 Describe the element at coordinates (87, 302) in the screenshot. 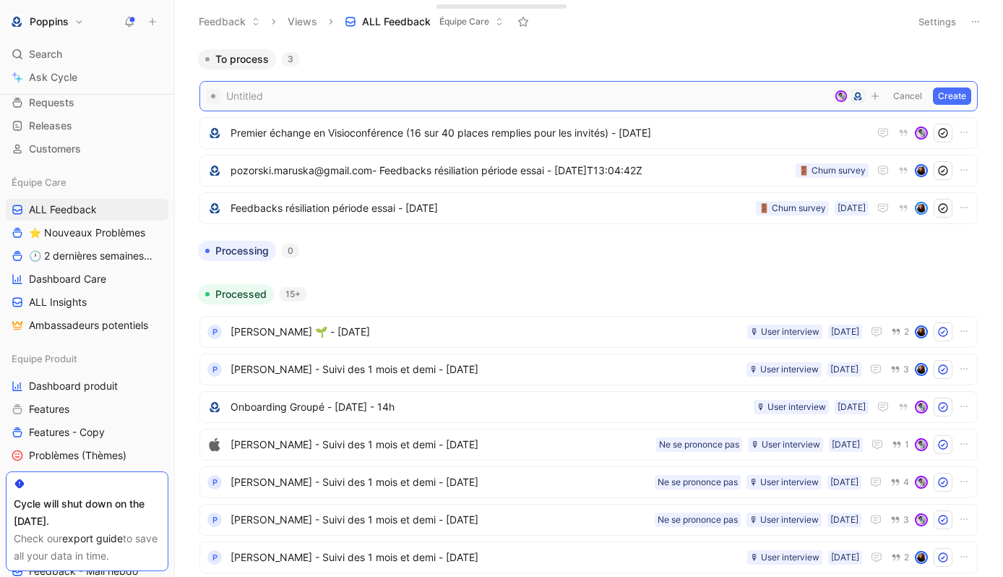

I see `a: ALL Insights` at that location.